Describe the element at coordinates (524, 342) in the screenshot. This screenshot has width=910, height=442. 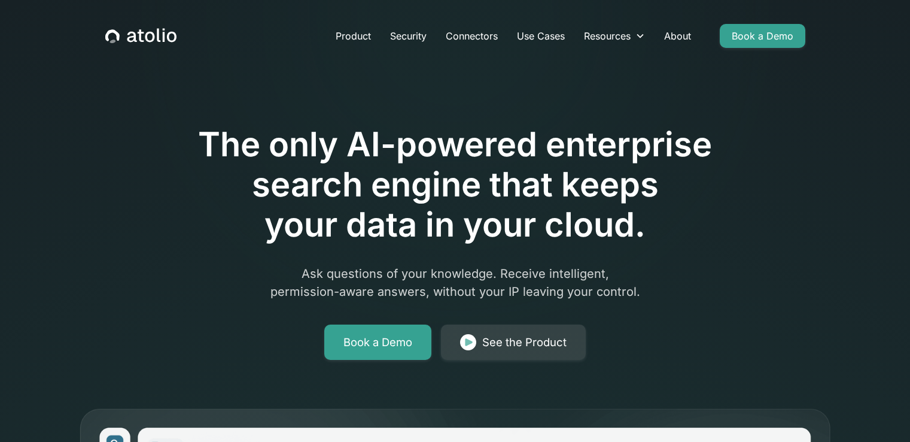
I see `div: See the Product` at that location.